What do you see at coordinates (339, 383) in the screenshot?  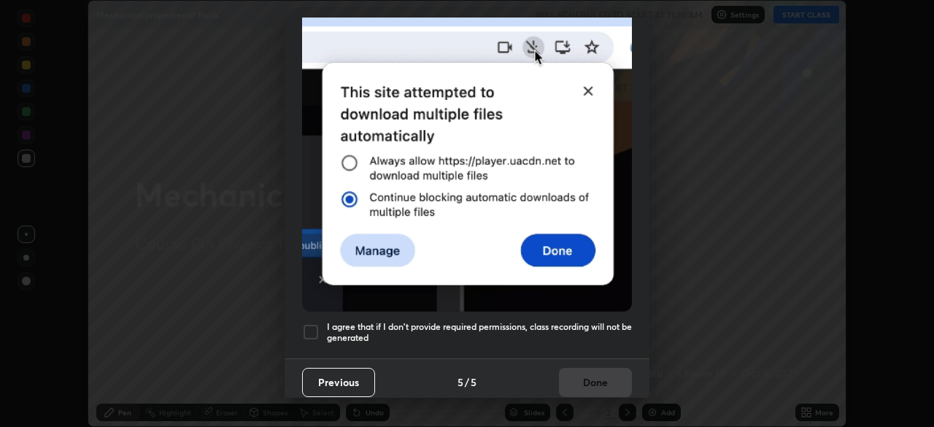 I see `button: Previous` at bounding box center [339, 383].